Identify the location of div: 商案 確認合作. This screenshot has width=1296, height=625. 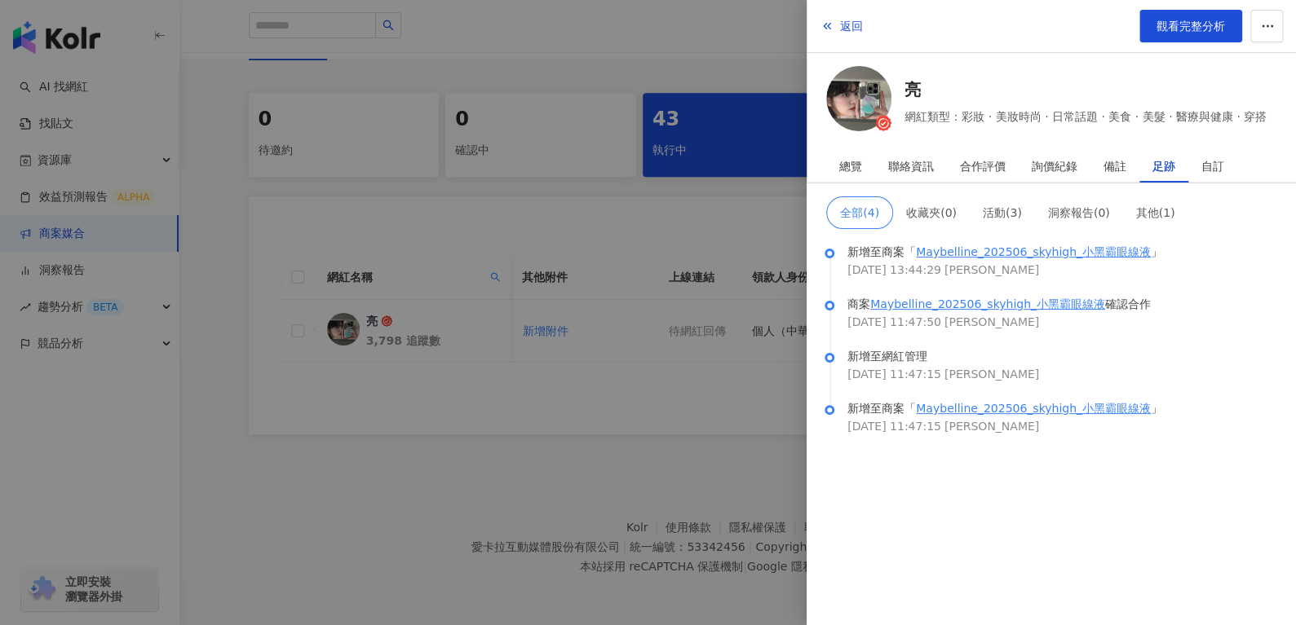
(1062, 304).